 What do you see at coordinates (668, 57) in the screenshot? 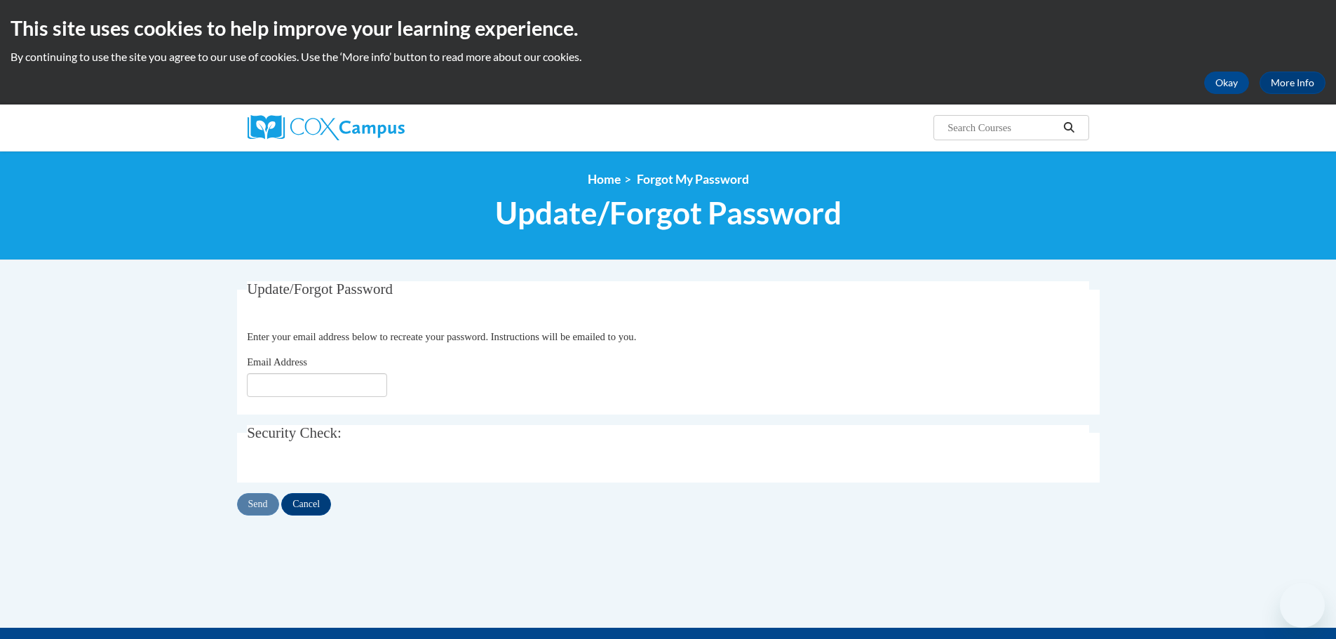
I see `p: By continuing to use the site you agree to our use of cookies. Use the ‘More info’ button to read...` at bounding box center [668, 57].